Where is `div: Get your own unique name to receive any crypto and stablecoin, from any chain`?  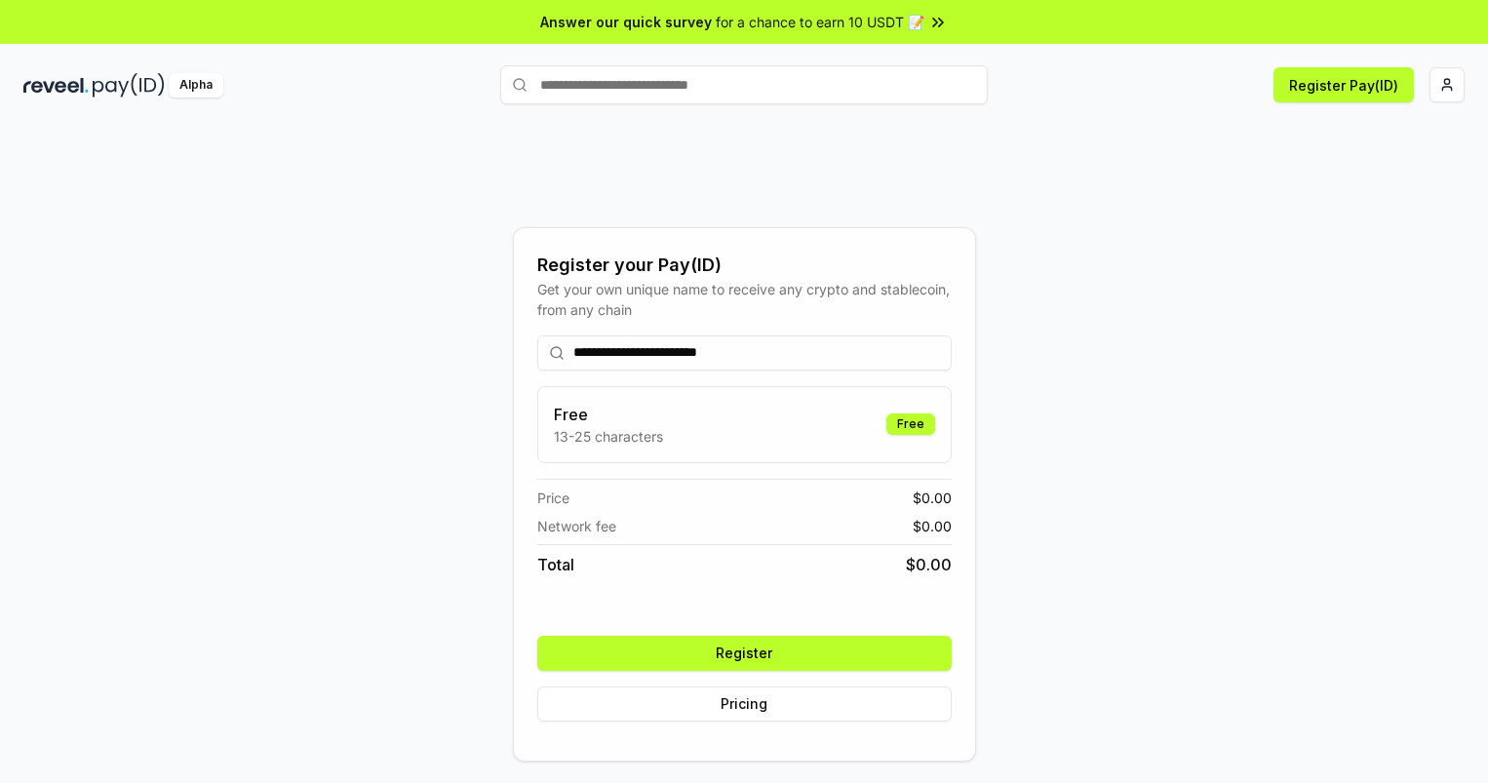
div: Get your own unique name to receive any crypto and stablecoin, from any chain is located at coordinates (744, 299).